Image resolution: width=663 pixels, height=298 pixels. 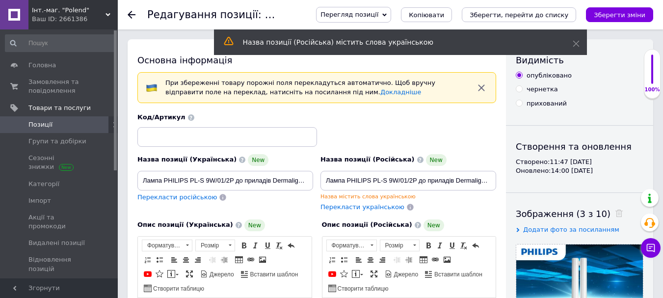 What do you see at coordinates (77, 23) in the screenshot?
I see `strong: Лампа PHILIPS PL-S 9W-01-2P к приборам Dermalight 80 UVB-311nm, psoroVIT UVB-311nm, KN-4003` at bounding box center [77, 23].